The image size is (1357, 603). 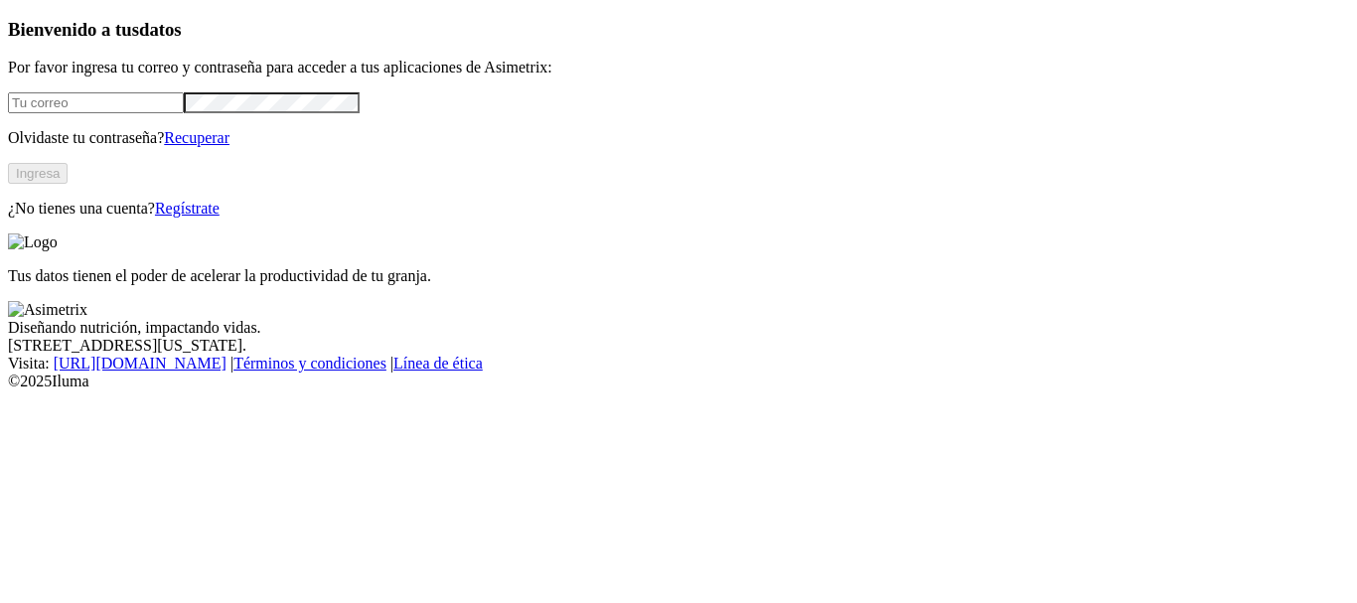 I want to click on p: Tus datos tienen el poder de acelerar la productividad de tu granja., so click(x=679, y=276).